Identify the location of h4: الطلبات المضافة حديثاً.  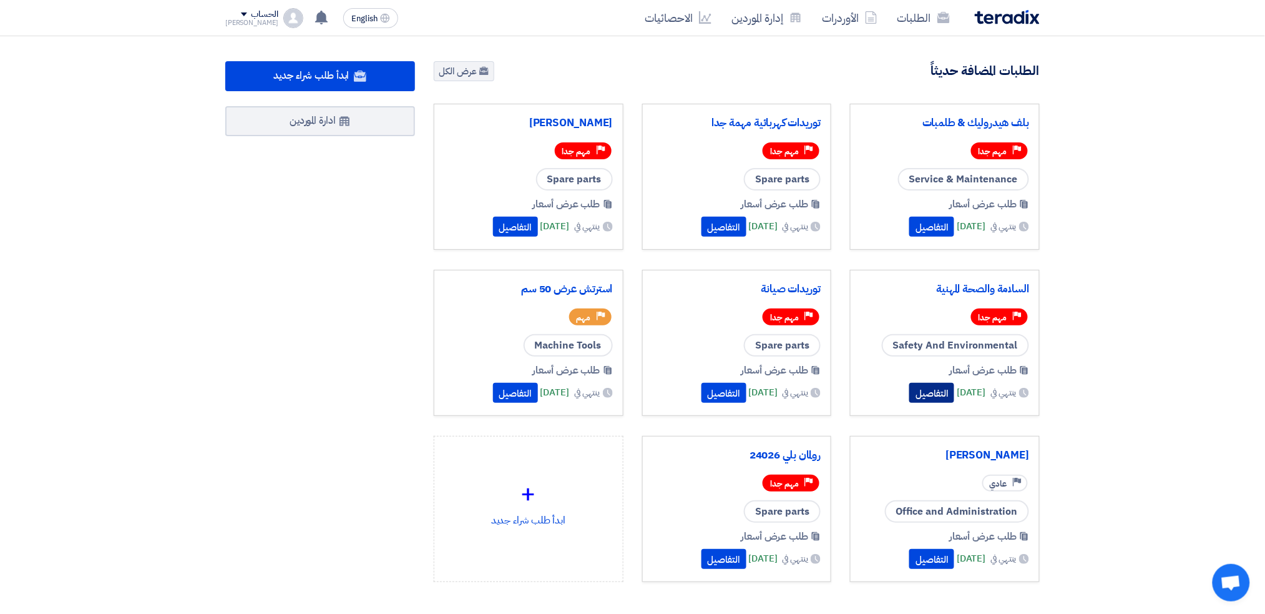
(986, 71).